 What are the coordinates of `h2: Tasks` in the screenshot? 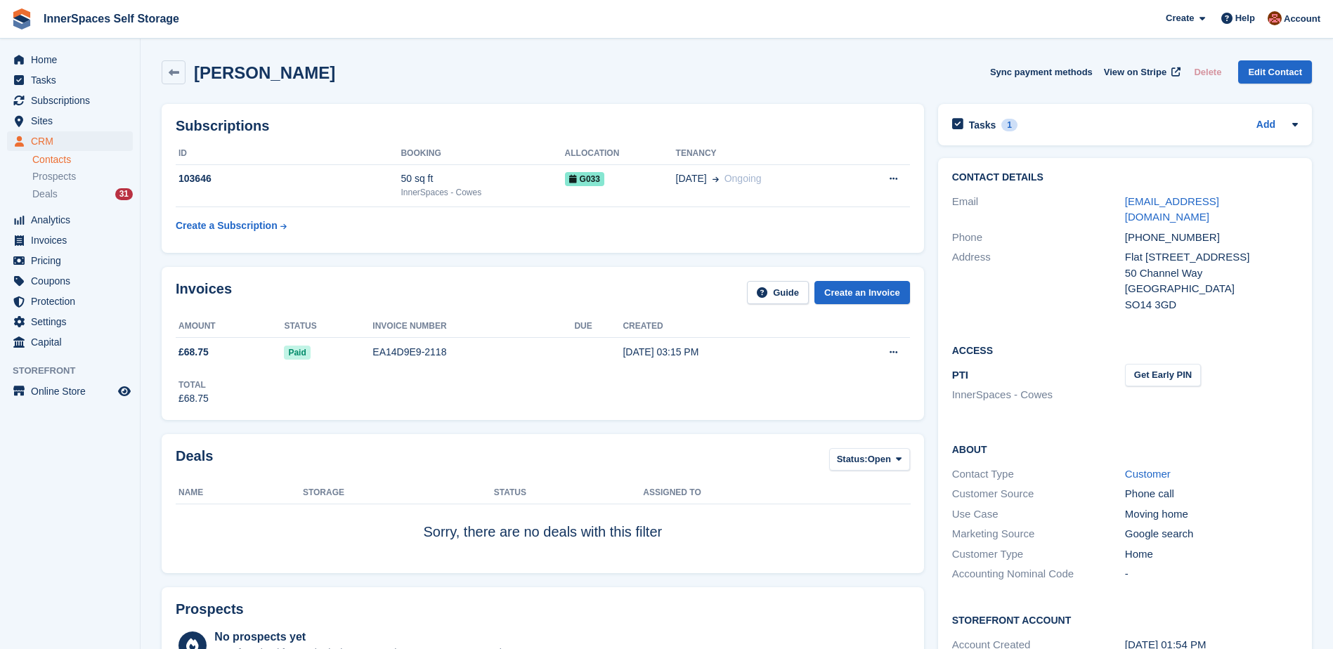 It's located at (982, 125).